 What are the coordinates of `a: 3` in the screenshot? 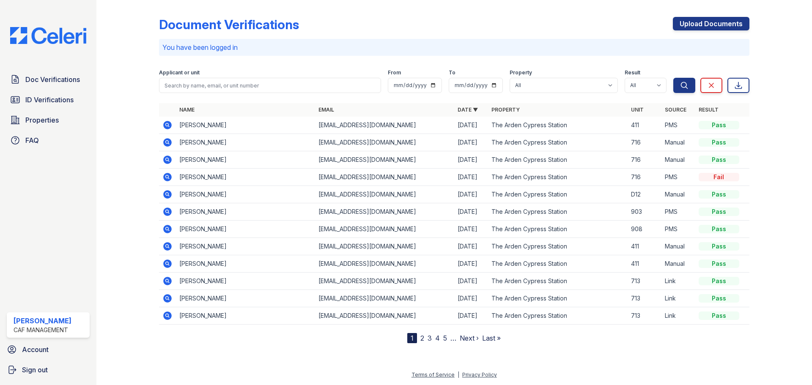 It's located at (430, 338).